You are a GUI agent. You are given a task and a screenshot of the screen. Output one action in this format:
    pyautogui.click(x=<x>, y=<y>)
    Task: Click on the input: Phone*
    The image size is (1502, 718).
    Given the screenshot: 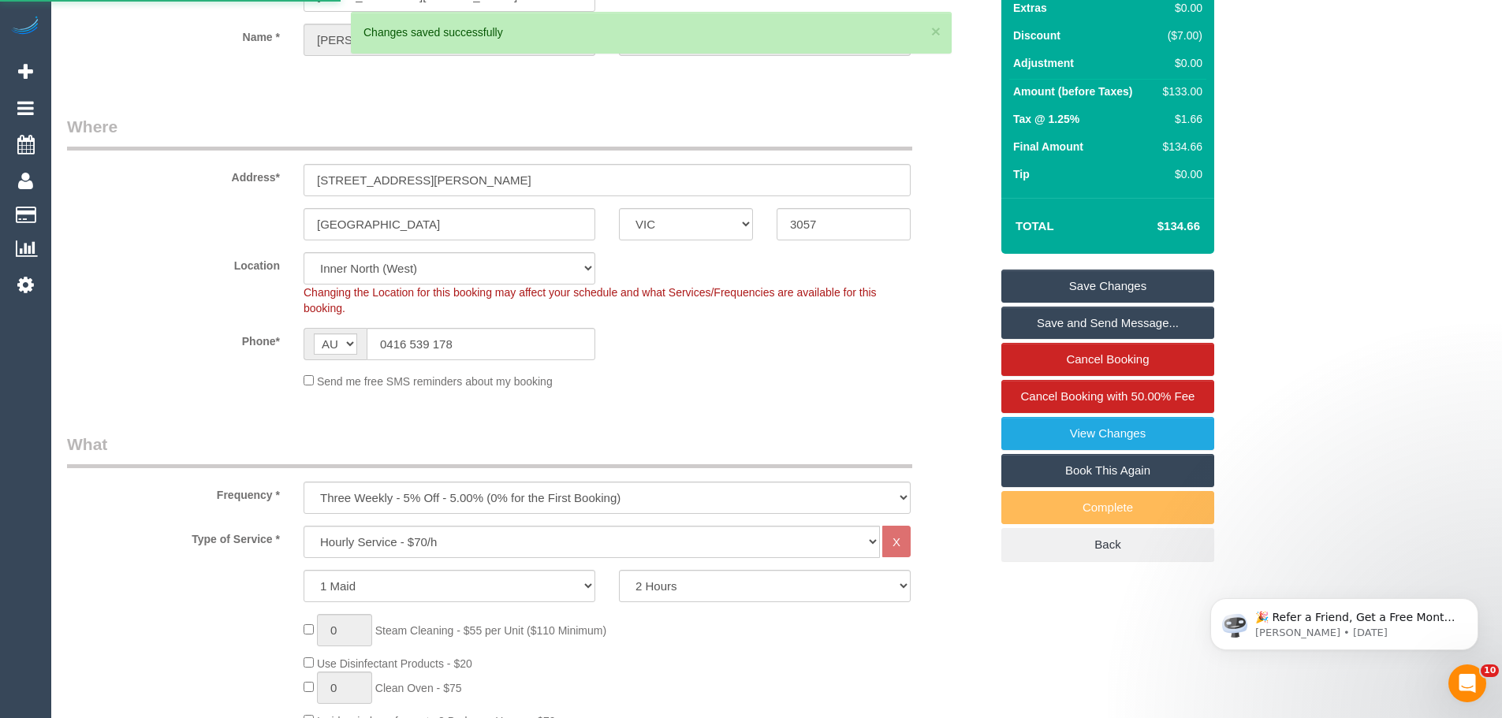 What is the action you would take?
    pyautogui.click(x=481, y=344)
    